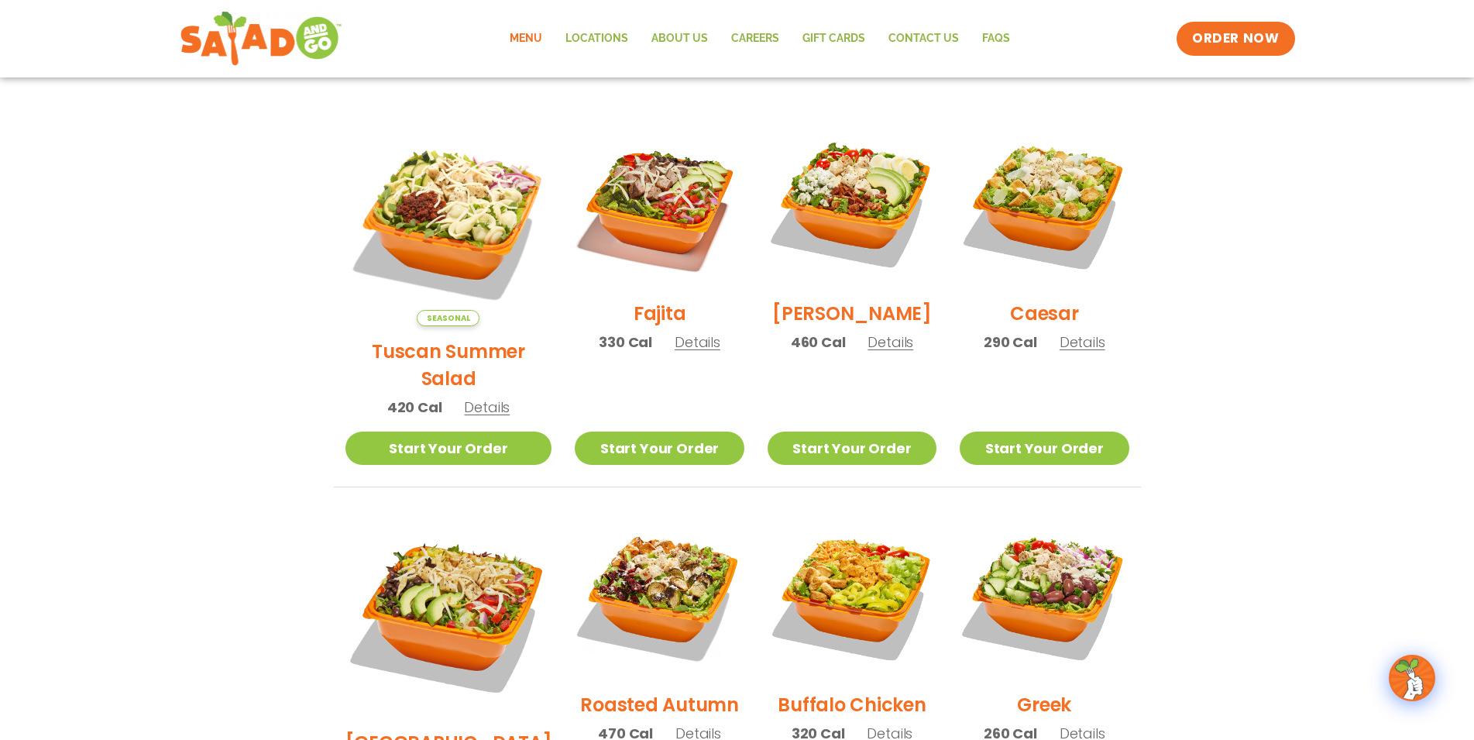 This screenshot has height=740, width=1474. Describe the element at coordinates (852, 204) in the screenshot. I see `img: Product photo for Cobb Salad` at that location.